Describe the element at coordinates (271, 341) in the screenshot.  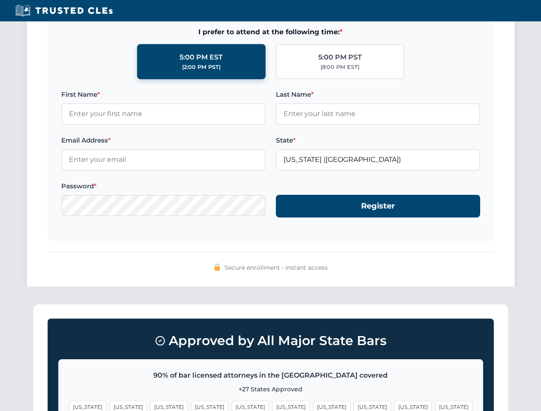
I see `h3: Approved by All Major State Bars` at that location.